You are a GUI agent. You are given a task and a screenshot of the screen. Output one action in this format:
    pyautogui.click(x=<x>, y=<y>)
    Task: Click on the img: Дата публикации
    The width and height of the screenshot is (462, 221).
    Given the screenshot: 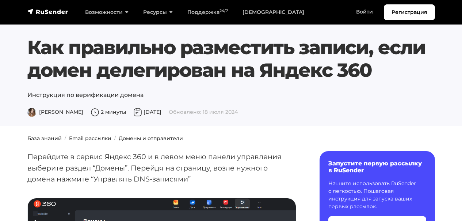 What is the action you would take?
    pyautogui.click(x=138, y=112)
    